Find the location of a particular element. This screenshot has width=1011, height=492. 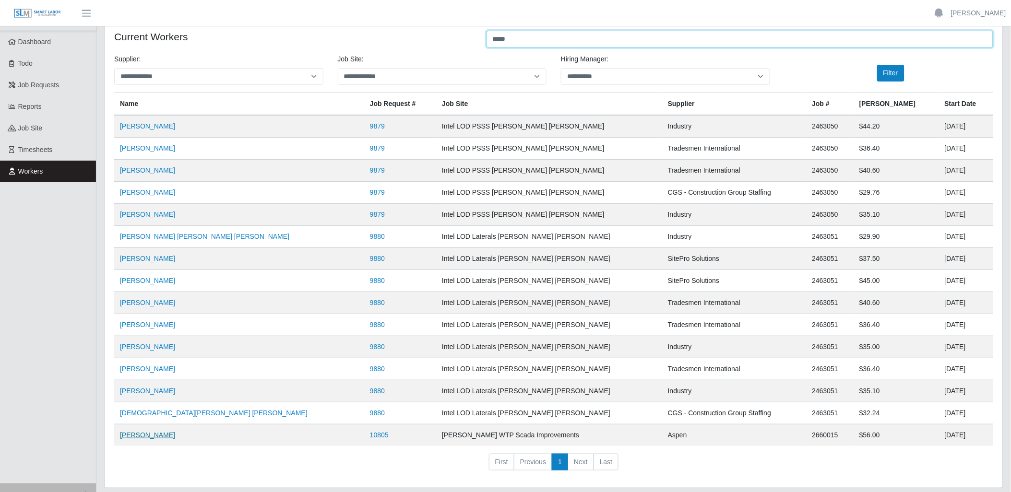

th: Supplier is located at coordinates (734, 104).